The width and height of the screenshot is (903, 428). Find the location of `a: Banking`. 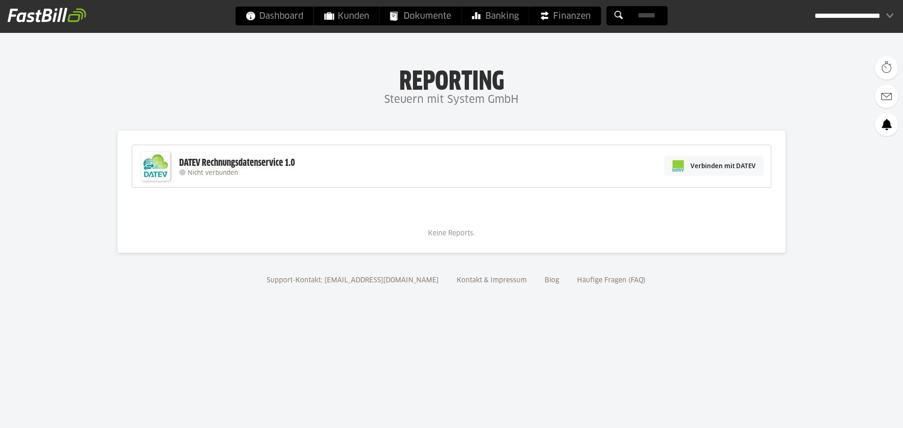

a: Banking is located at coordinates (495, 16).